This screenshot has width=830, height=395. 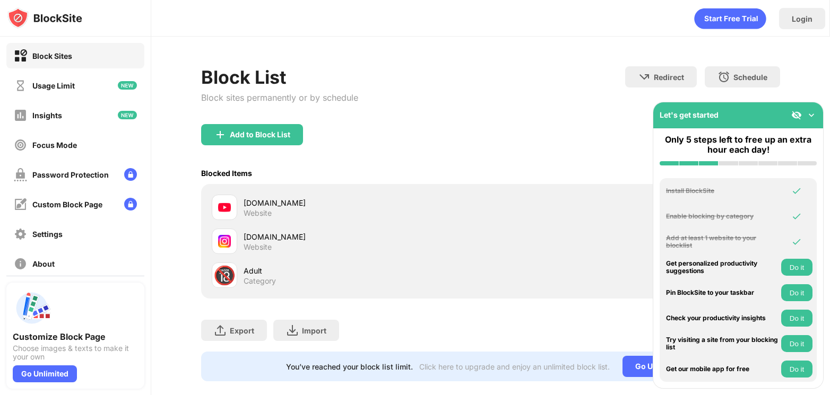 I want to click on div: Import, so click(x=314, y=330).